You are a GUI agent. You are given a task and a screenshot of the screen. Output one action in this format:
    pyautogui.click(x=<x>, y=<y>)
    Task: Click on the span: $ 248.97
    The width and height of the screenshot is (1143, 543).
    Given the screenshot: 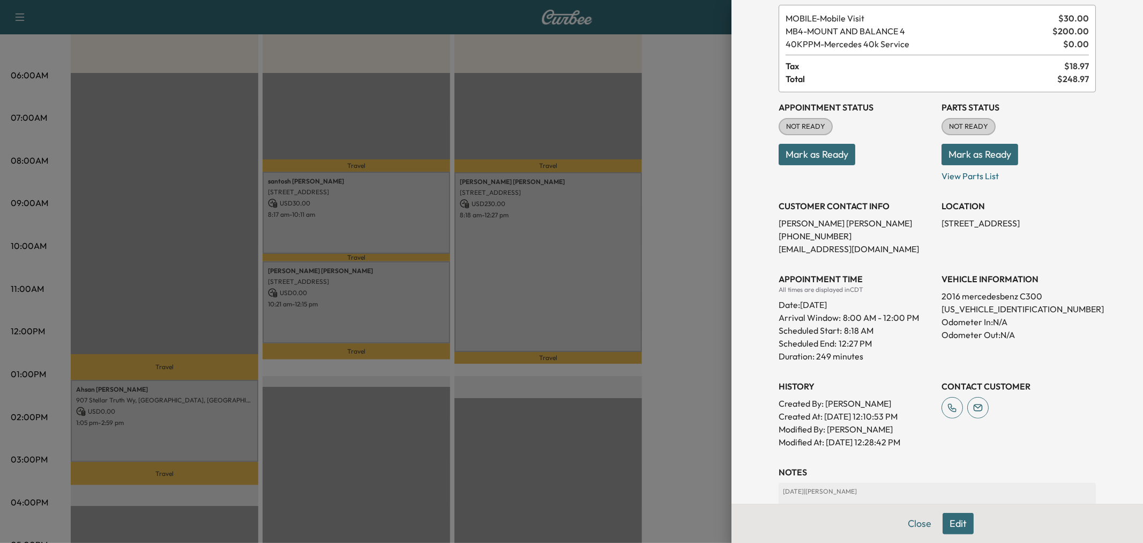 What is the action you would take?
    pyautogui.click(x=1073, y=79)
    